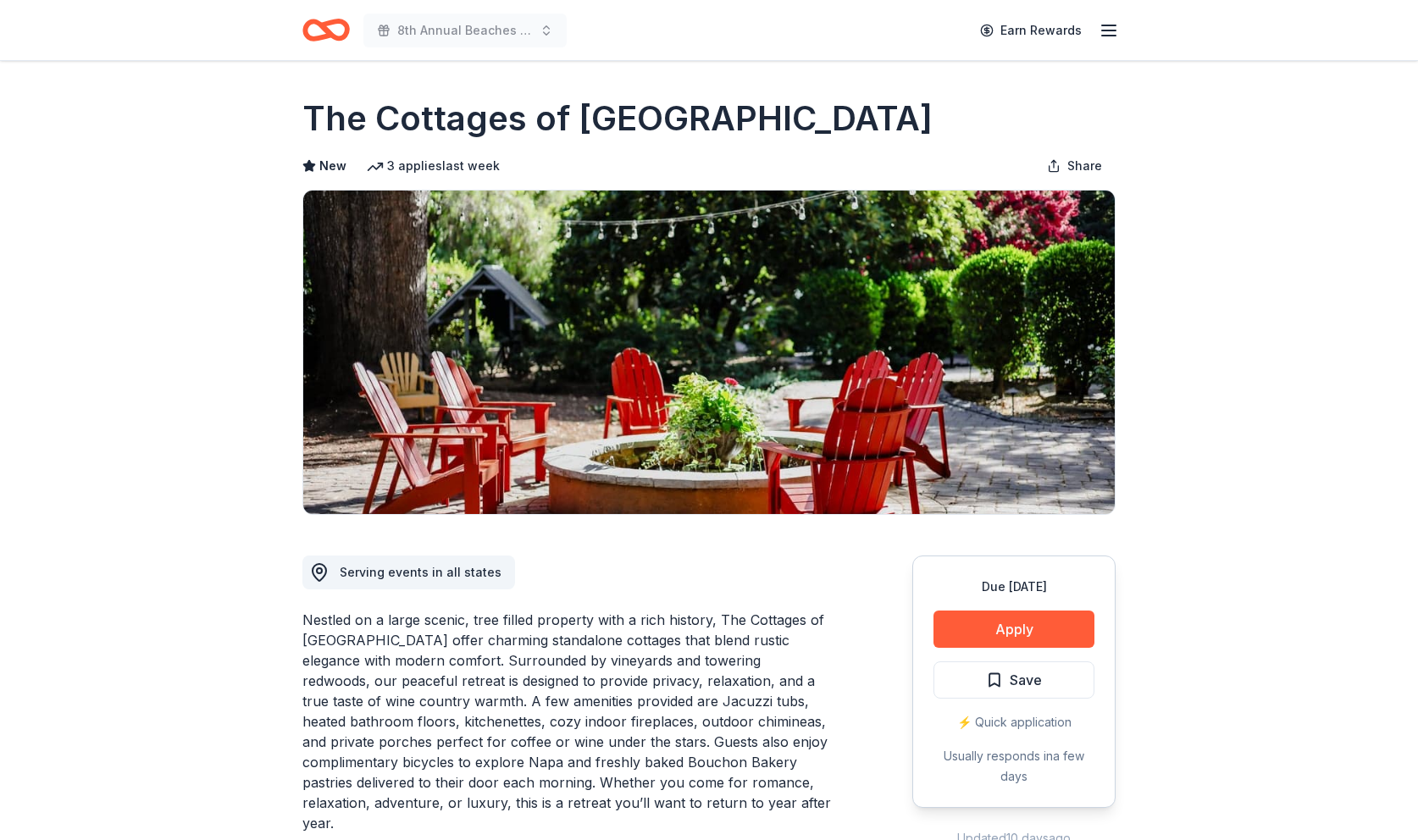 The width and height of the screenshot is (1418, 840). What do you see at coordinates (1084, 166) in the screenshot?
I see `span: Share` at bounding box center [1084, 166].